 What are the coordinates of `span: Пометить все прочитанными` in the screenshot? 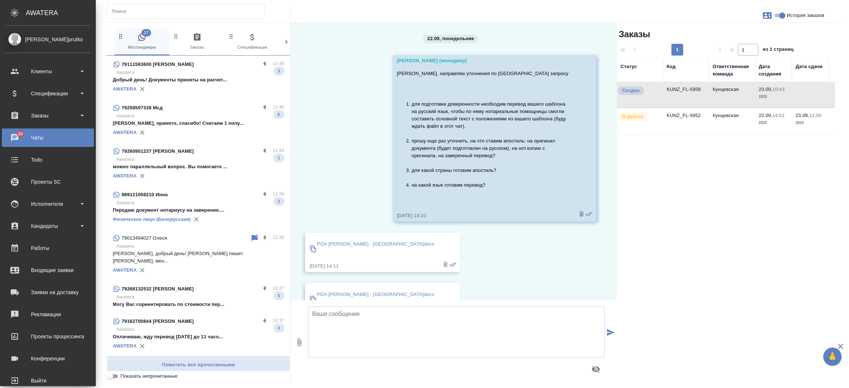 It's located at (198, 365).